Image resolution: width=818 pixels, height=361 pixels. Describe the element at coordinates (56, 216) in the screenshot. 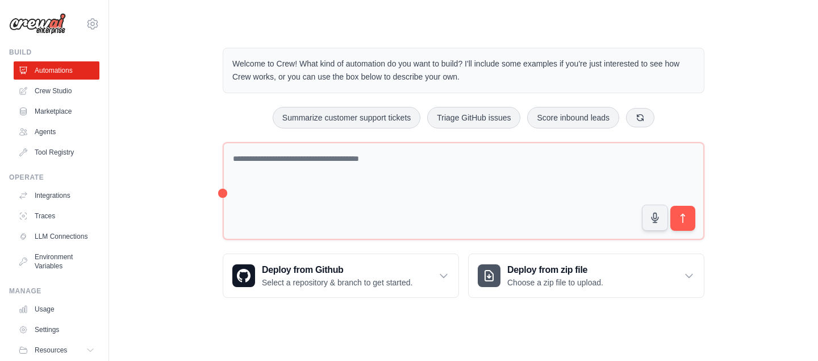

I see `a: Traces` at that location.